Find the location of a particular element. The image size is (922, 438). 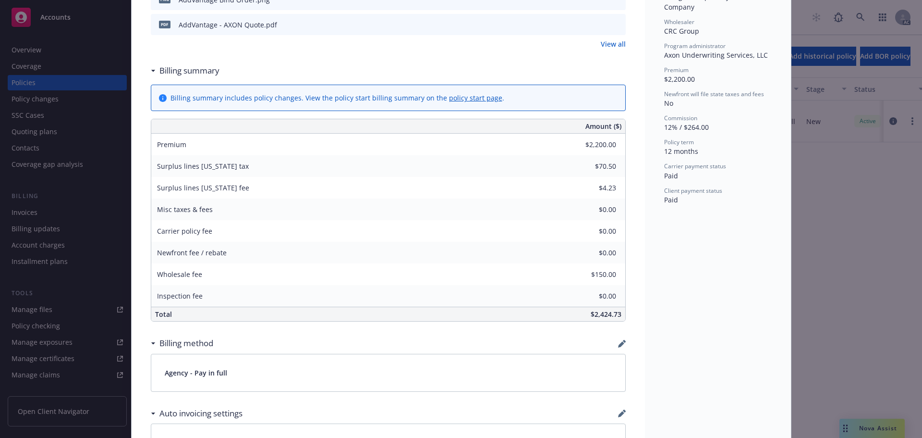

span: Commission is located at coordinates (681, 118).